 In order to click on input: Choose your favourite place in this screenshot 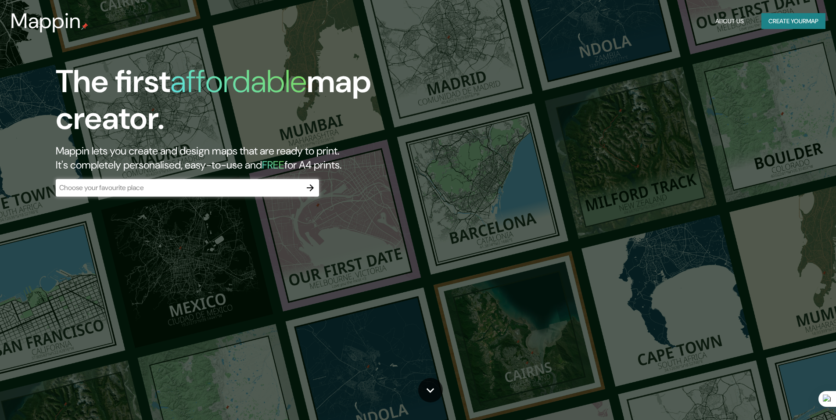, I will do `click(179, 187)`.